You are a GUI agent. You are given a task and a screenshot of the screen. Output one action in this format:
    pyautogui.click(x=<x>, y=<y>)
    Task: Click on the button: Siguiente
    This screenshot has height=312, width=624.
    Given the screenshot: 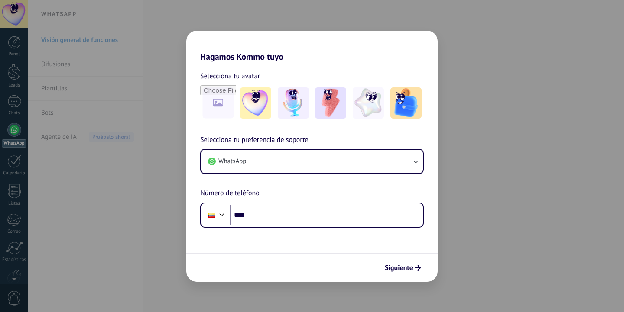 What is the action you would take?
    pyautogui.click(x=403, y=268)
    